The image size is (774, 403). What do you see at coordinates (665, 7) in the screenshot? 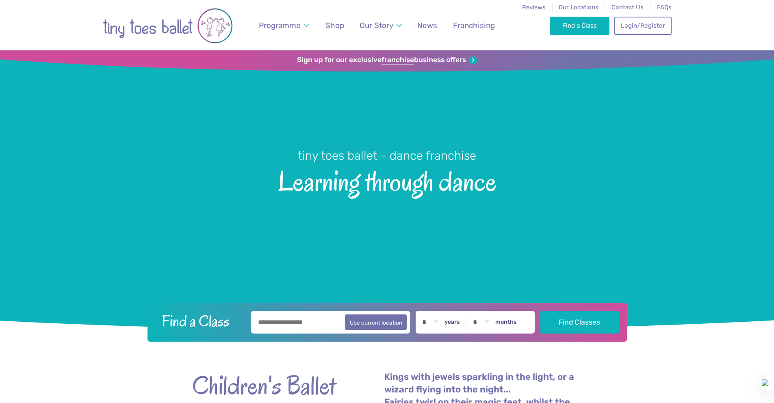
I see `span: FAQs` at bounding box center [665, 7].